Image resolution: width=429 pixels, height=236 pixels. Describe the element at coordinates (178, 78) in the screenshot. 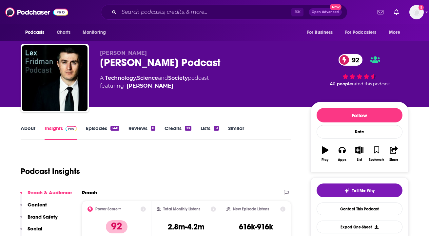

I see `a: Society` at that location.